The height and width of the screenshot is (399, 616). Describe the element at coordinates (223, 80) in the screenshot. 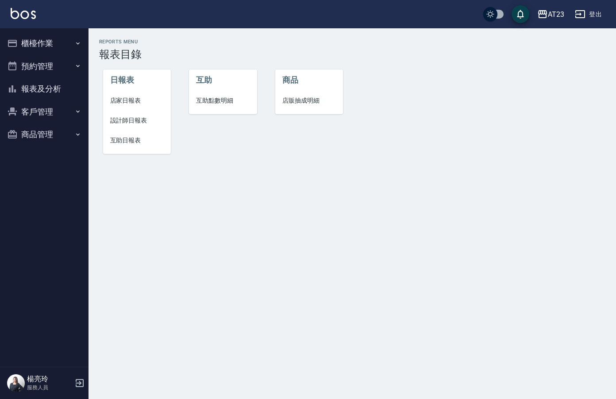

I see `li: 互助` at that location.